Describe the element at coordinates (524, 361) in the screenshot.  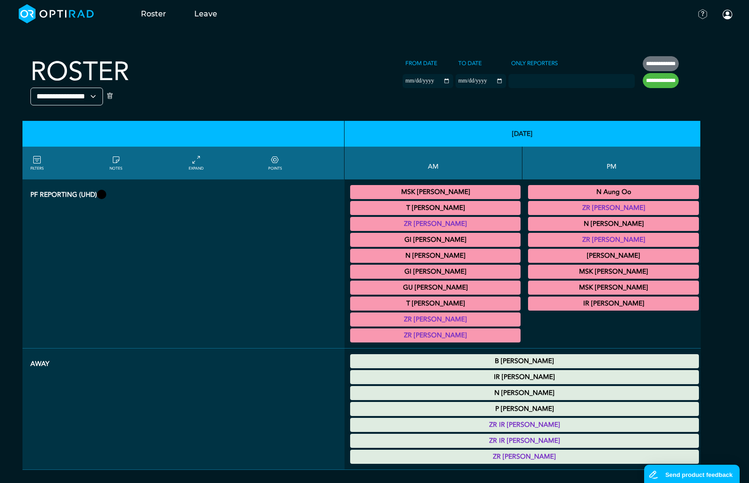
I see `div: Sick Leave 00:00 - 23:59` at that location.